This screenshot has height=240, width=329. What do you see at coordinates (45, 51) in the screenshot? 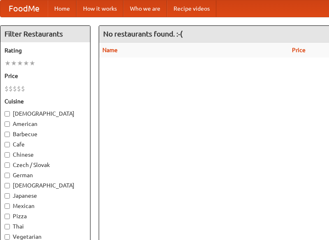
I see `h5: Rating` at bounding box center [45, 51].